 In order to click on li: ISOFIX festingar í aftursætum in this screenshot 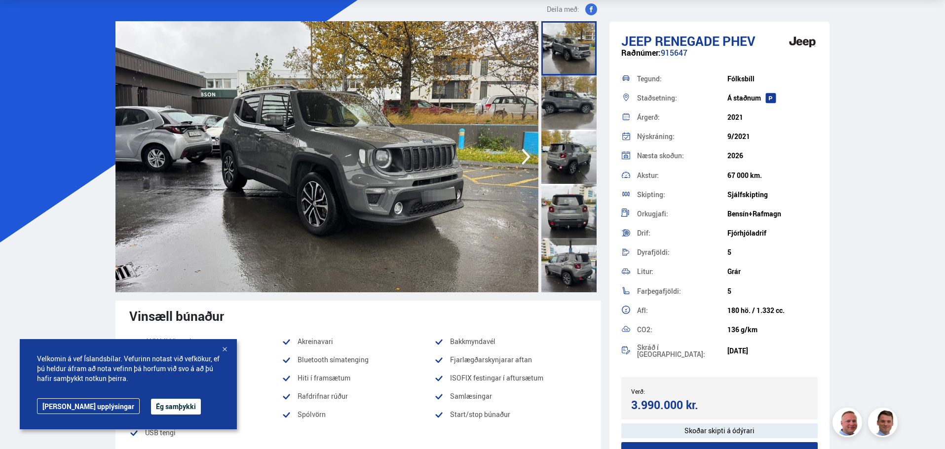, I will do `click(510, 378)`.